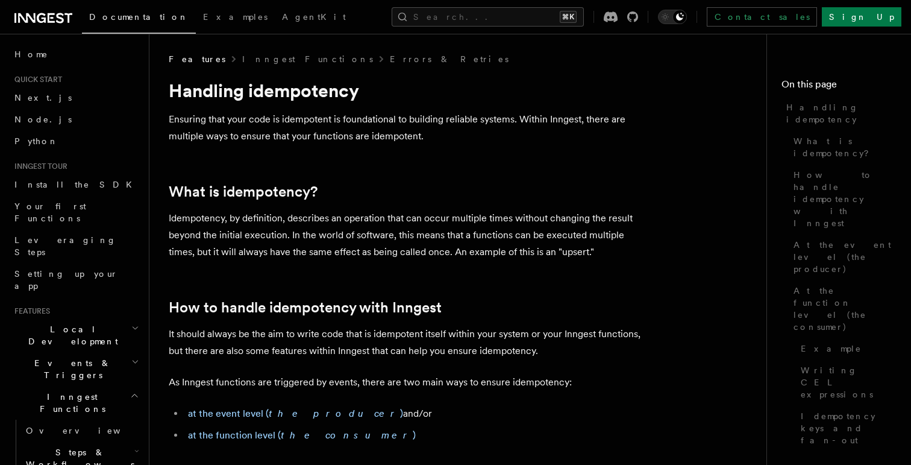  What do you see at coordinates (410, 90) in the screenshot?
I see `h1: Handling idempotency` at bounding box center [410, 90].